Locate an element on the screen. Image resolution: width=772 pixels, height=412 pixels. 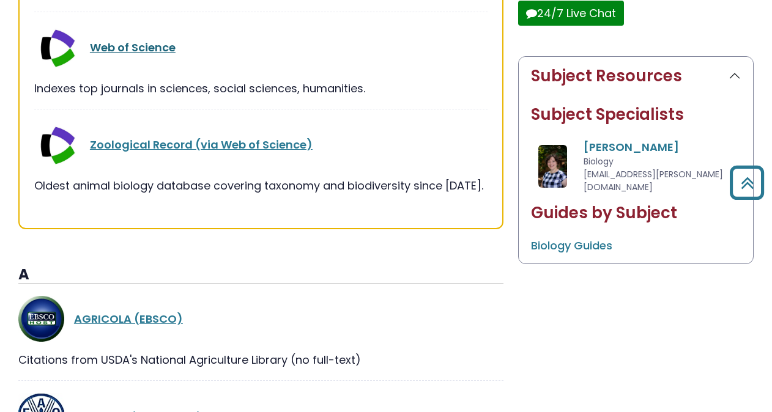
h2: Guides by Subject is located at coordinates (636, 213).